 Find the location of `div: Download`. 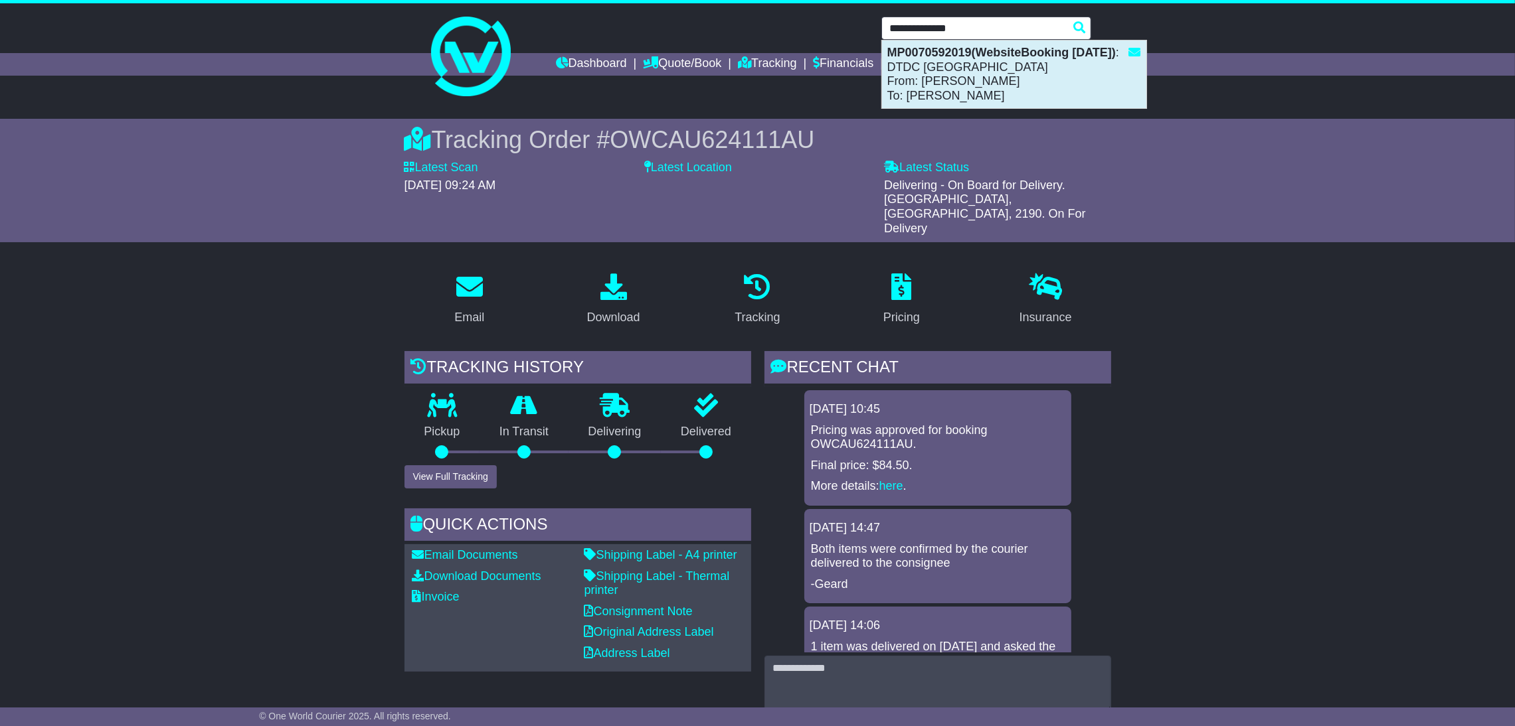

div: Download is located at coordinates (614, 317).